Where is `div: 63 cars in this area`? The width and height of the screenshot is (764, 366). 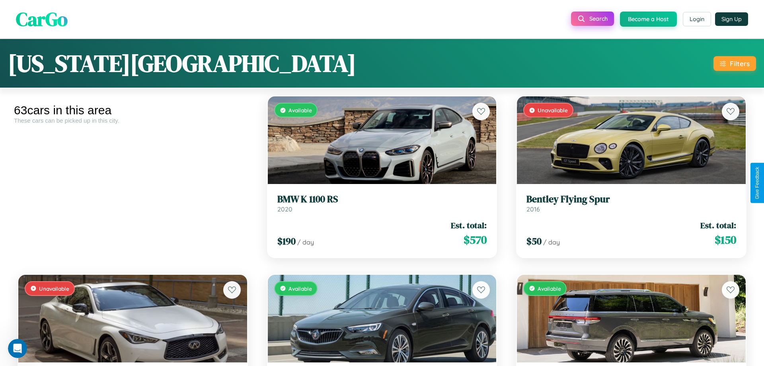 div: 63 cars in this area is located at coordinates (132, 110).